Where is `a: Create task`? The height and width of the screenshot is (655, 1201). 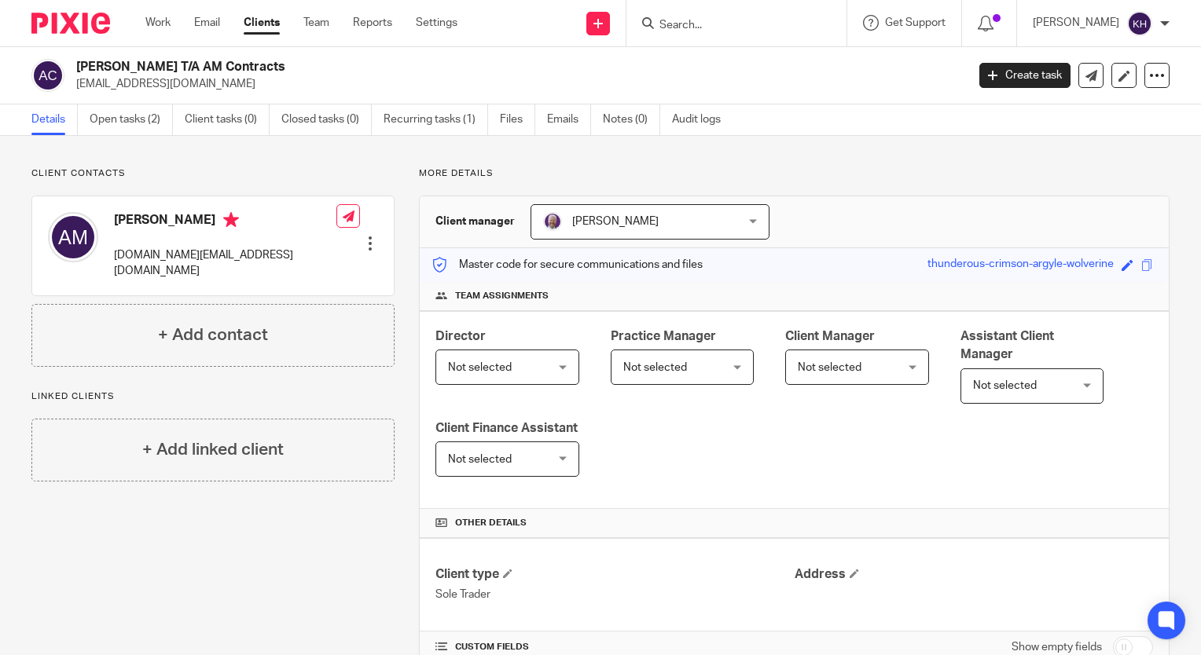
a: Create task is located at coordinates (1025, 75).